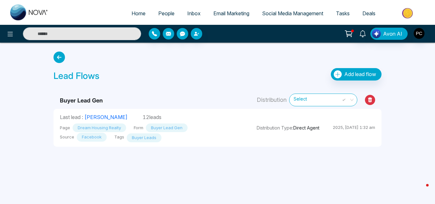 The image size is (435, 204). What do you see at coordinates (144, 138) in the screenshot?
I see `span: Buyer Leads` at bounding box center [144, 138].